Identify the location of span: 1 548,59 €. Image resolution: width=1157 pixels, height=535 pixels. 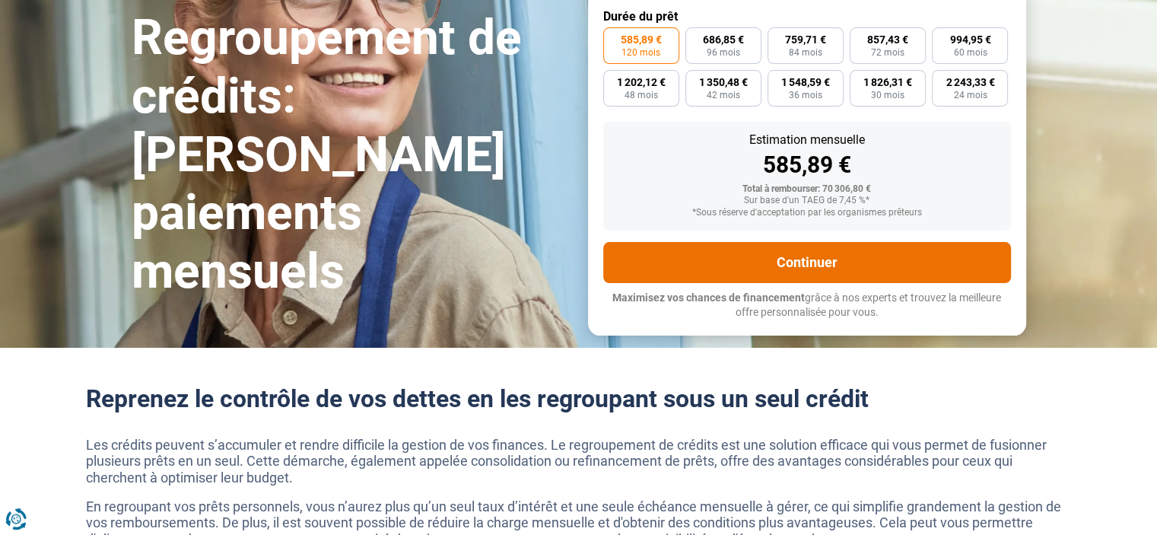
(806, 82).